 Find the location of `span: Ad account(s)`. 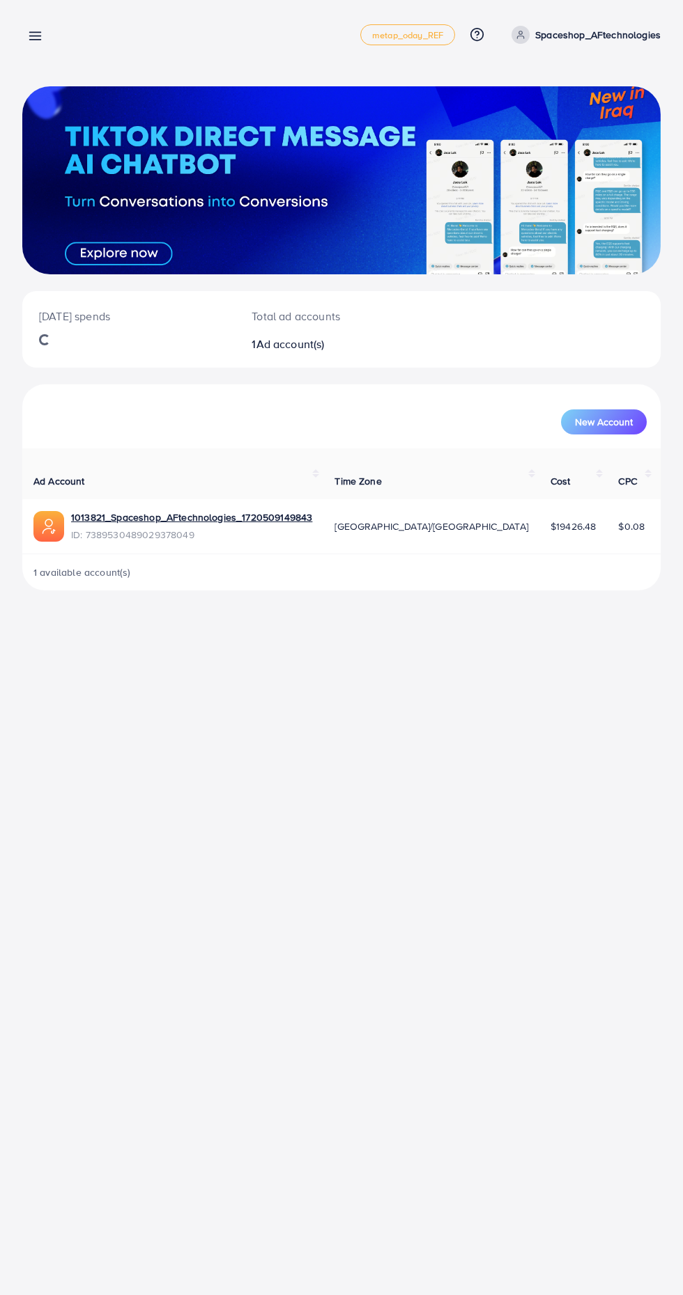

span: Ad account(s) is located at coordinates (290, 344).